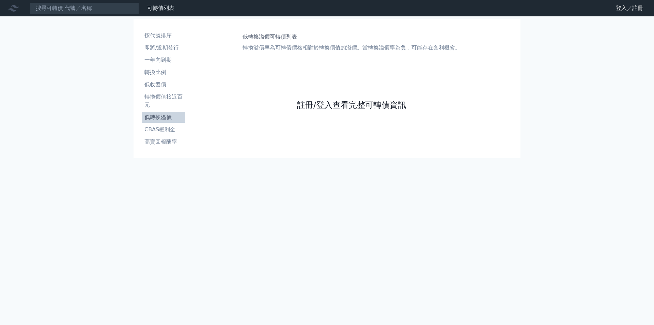  Describe the element at coordinates (164, 130) in the screenshot. I see `li: CBAS權利金` at that location.